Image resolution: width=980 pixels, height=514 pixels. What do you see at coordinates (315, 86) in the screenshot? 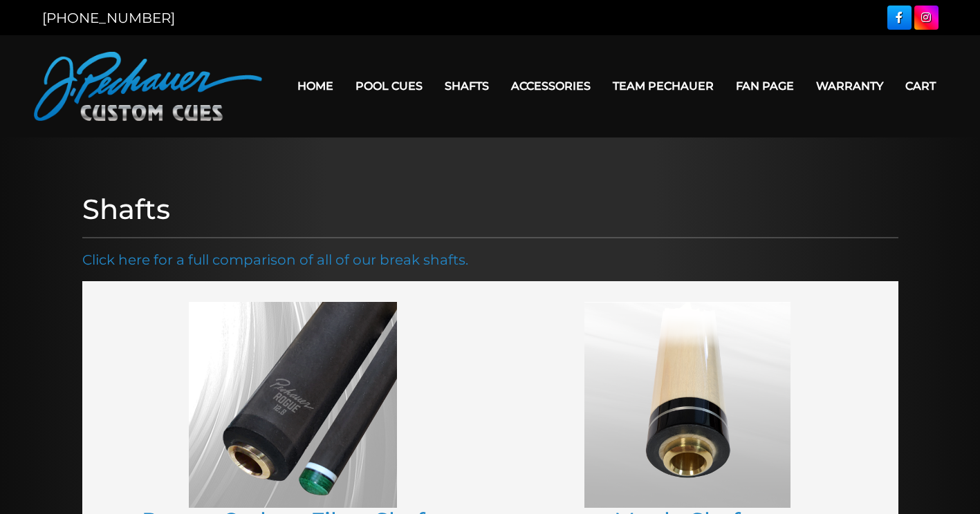
I see `a: Home` at bounding box center [315, 86].